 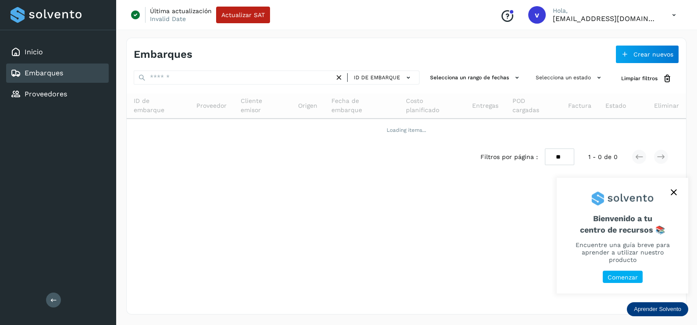 I want to click on button: Crear nuevos, so click(x=647, y=54).